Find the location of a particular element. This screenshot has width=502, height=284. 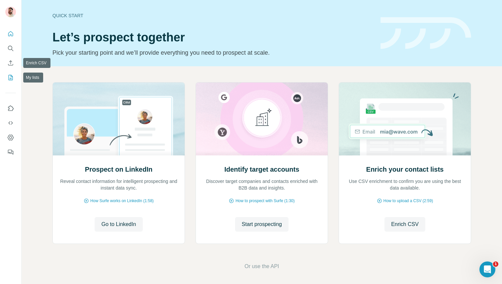

button: Use Surfe API is located at coordinates (11, 123).